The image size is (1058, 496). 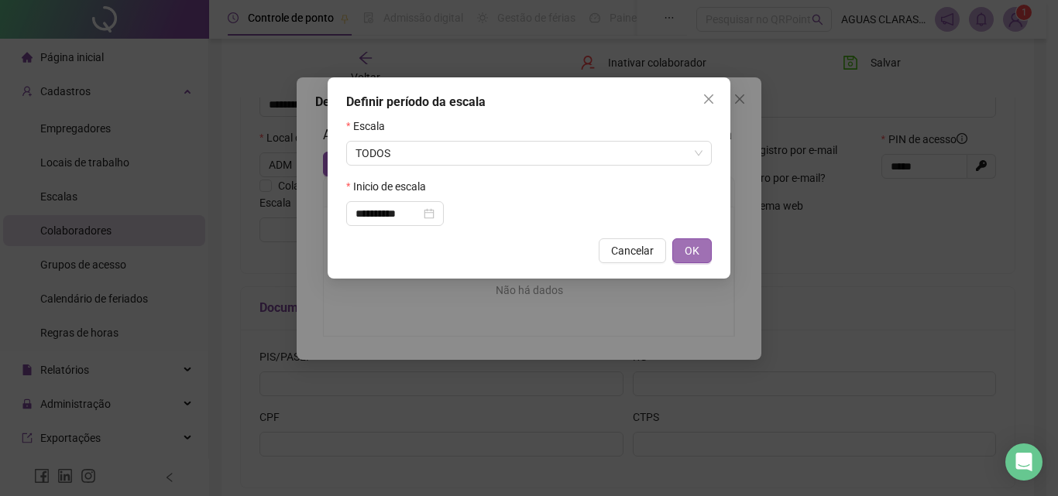 I want to click on div: Definir período da escala, so click(x=529, y=102).